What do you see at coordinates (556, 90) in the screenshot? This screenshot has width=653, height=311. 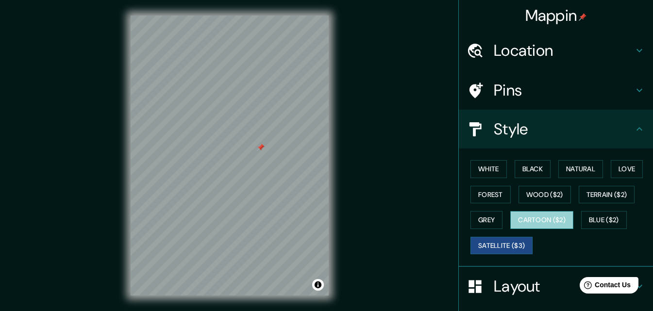 I see `div: Pins` at bounding box center [556, 90].